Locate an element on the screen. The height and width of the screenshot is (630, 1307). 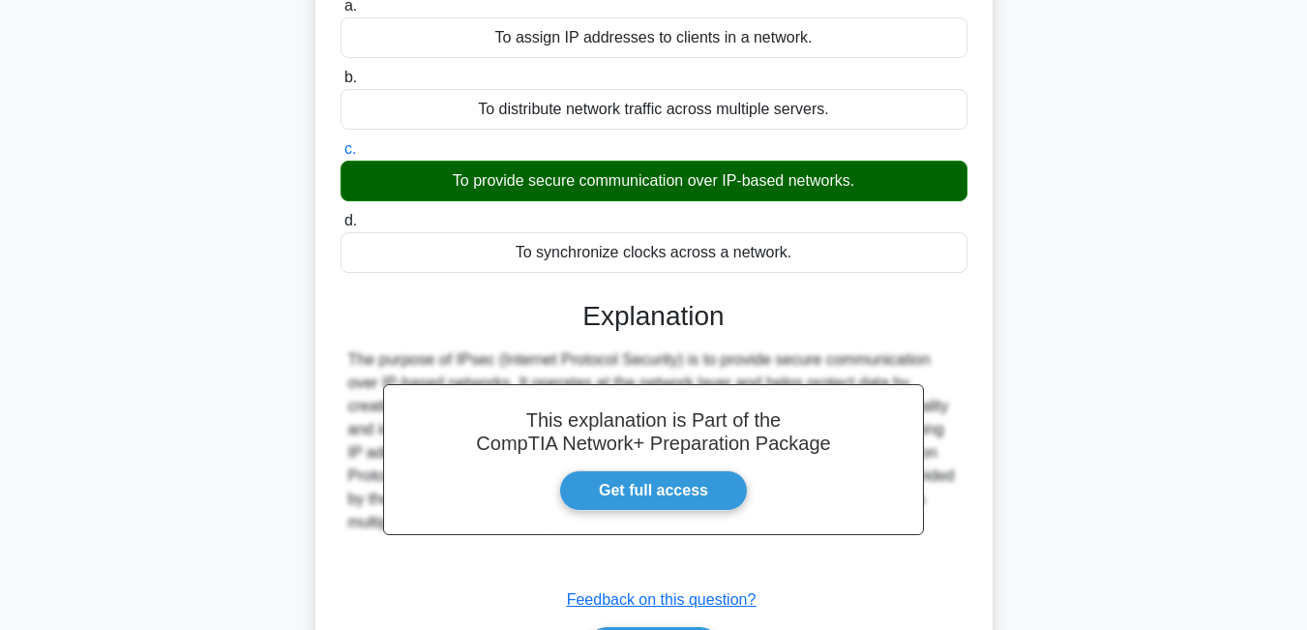
span: c. is located at coordinates (350, 148).